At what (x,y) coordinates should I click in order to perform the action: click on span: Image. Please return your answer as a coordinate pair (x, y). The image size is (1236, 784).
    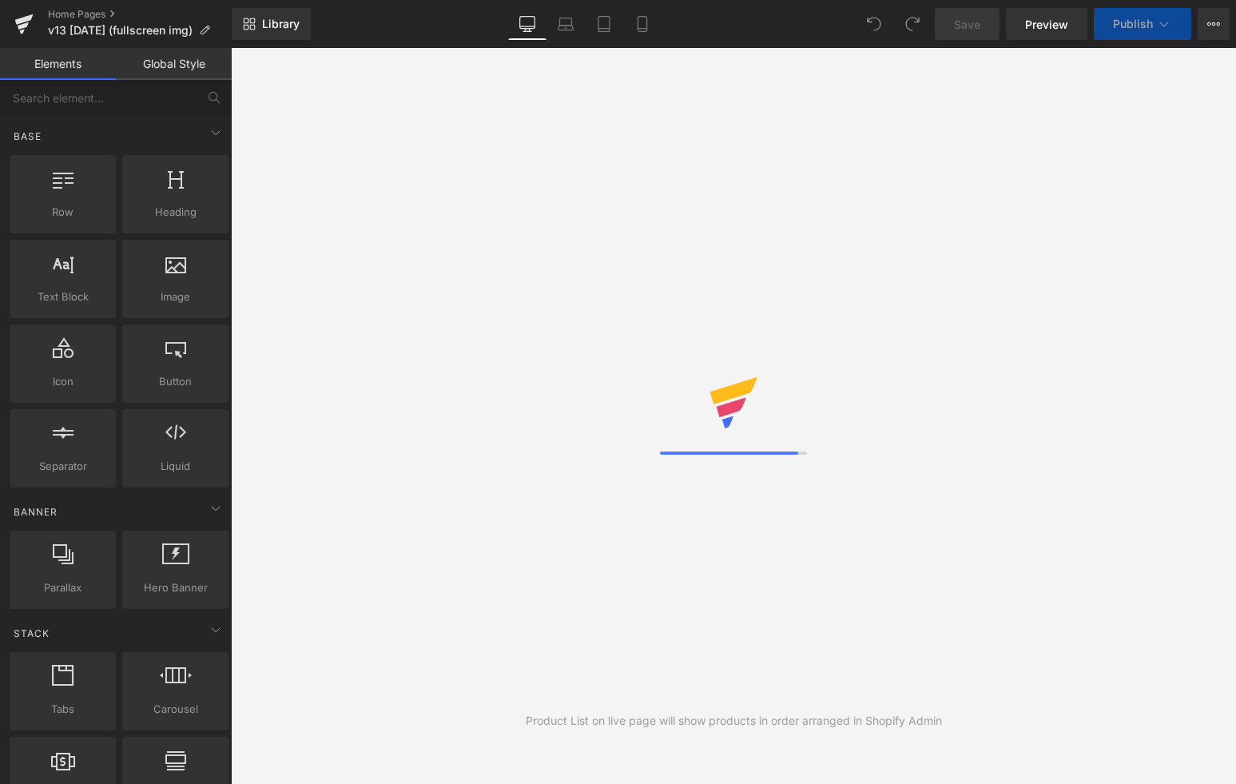
    Looking at the image, I should click on (175, 296).